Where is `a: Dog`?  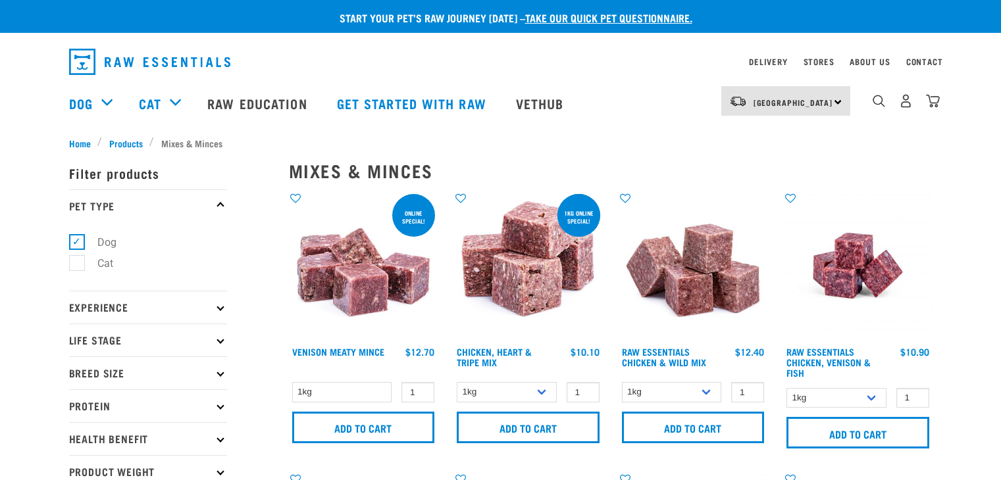 a: Dog is located at coordinates (81, 103).